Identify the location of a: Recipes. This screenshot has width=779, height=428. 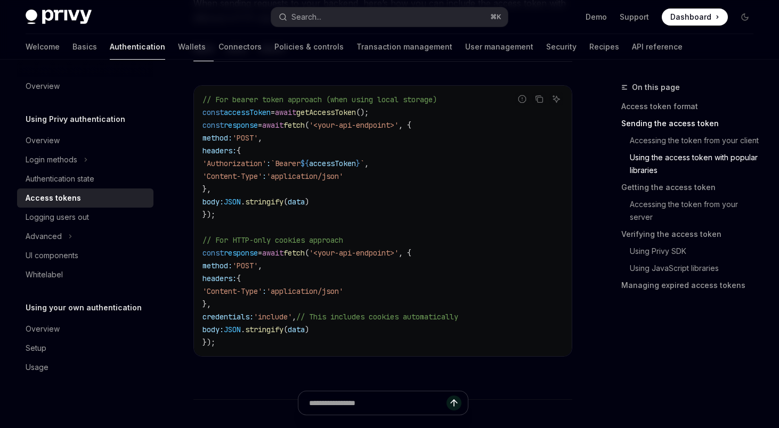
(604, 47).